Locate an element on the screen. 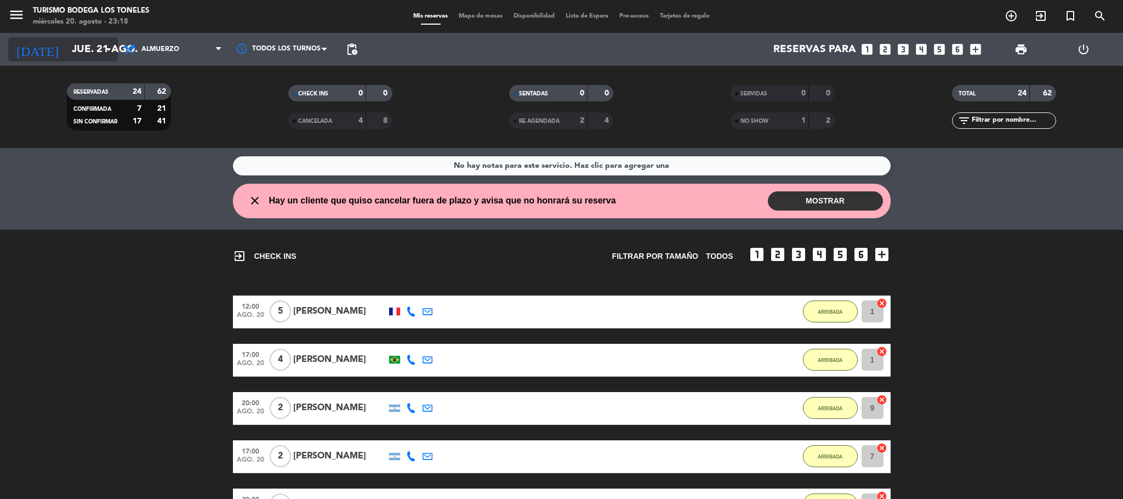  i: filter_list is located at coordinates (964, 121).